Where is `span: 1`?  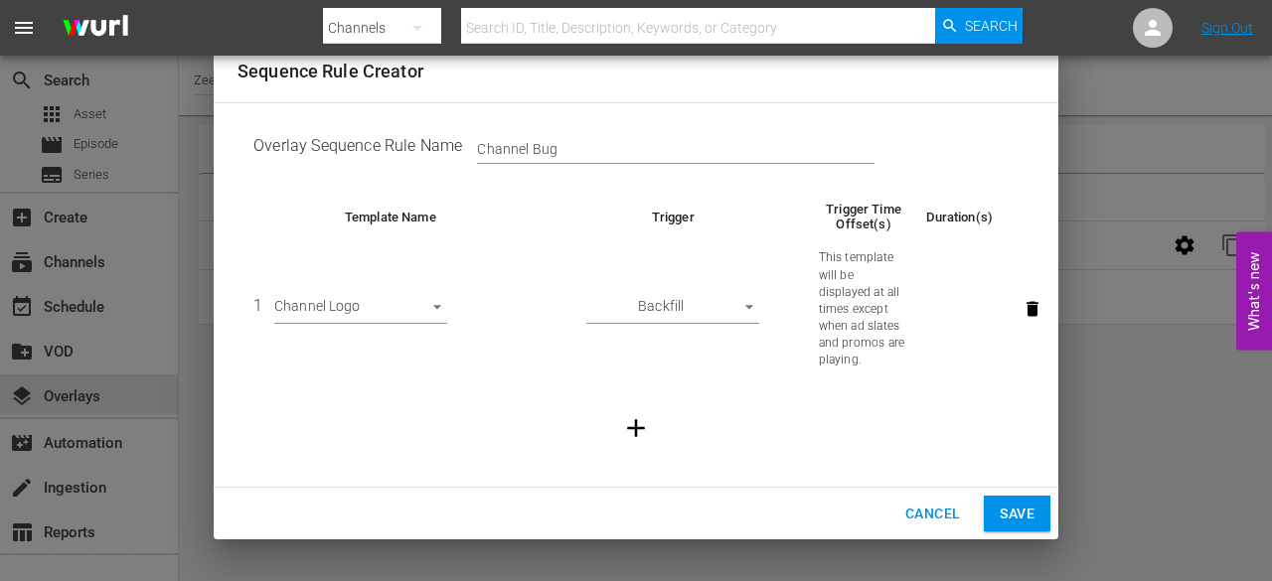 span: 1 is located at coordinates (257, 305).